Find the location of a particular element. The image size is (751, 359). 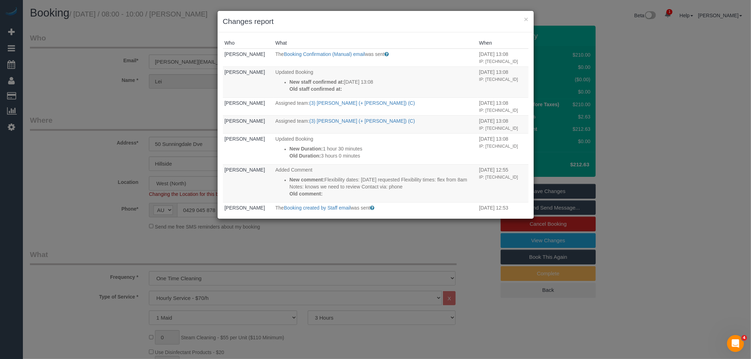

span: 4 is located at coordinates (744, 338).